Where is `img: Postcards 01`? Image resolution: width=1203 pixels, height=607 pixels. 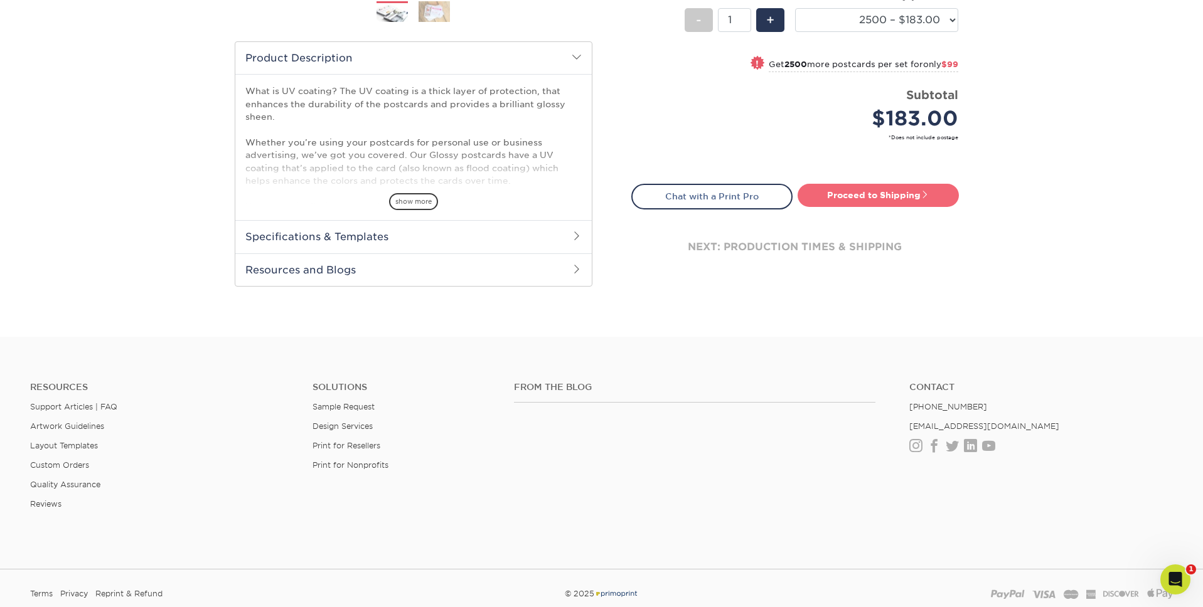 img: Postcards 01 is located at coordinates (392, 13).